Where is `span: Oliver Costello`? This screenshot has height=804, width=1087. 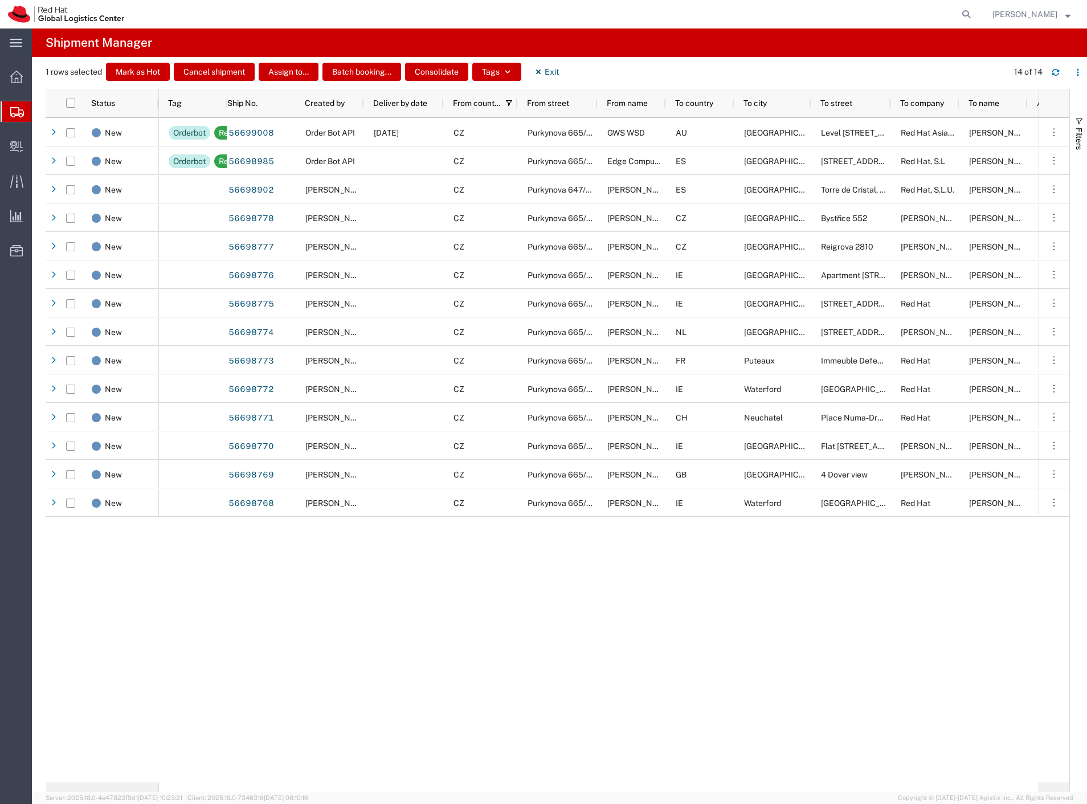 span: Oliver Costello is located at coordinates (1001, 304).